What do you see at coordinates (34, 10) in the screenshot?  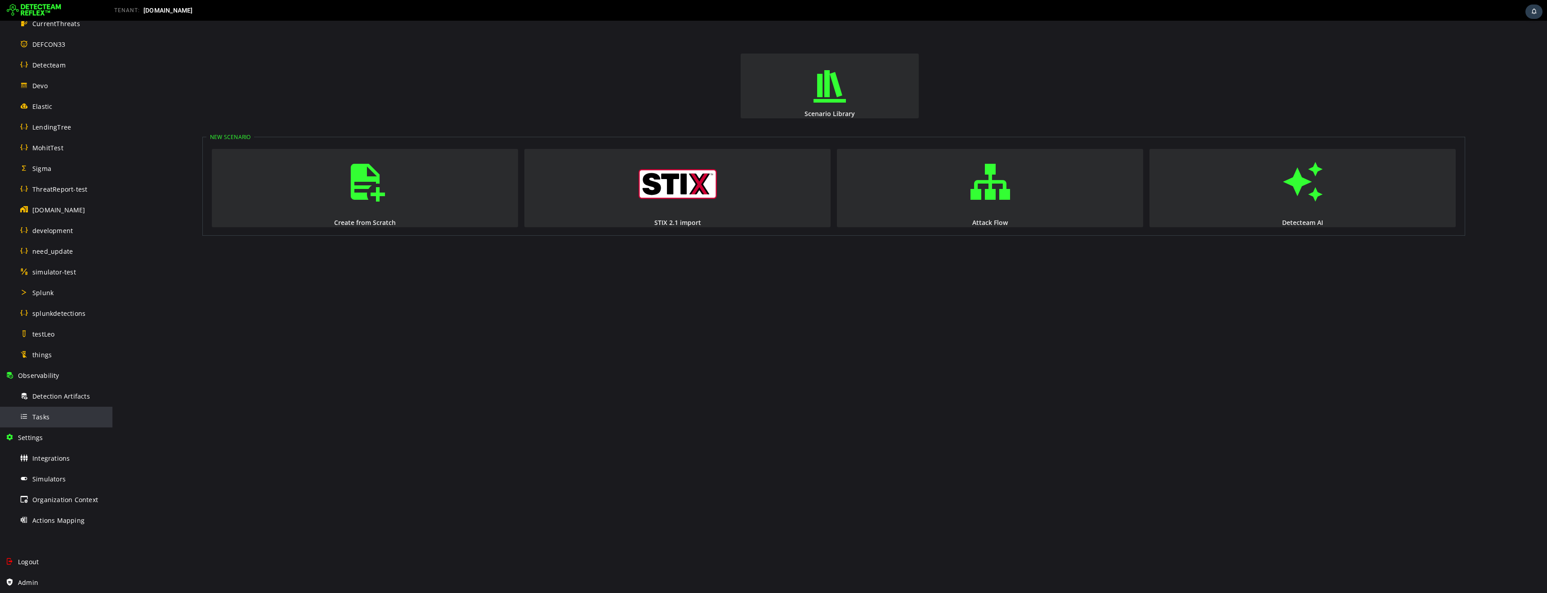 I see `img: Detecteam logo` at bounding box center [34, 10].